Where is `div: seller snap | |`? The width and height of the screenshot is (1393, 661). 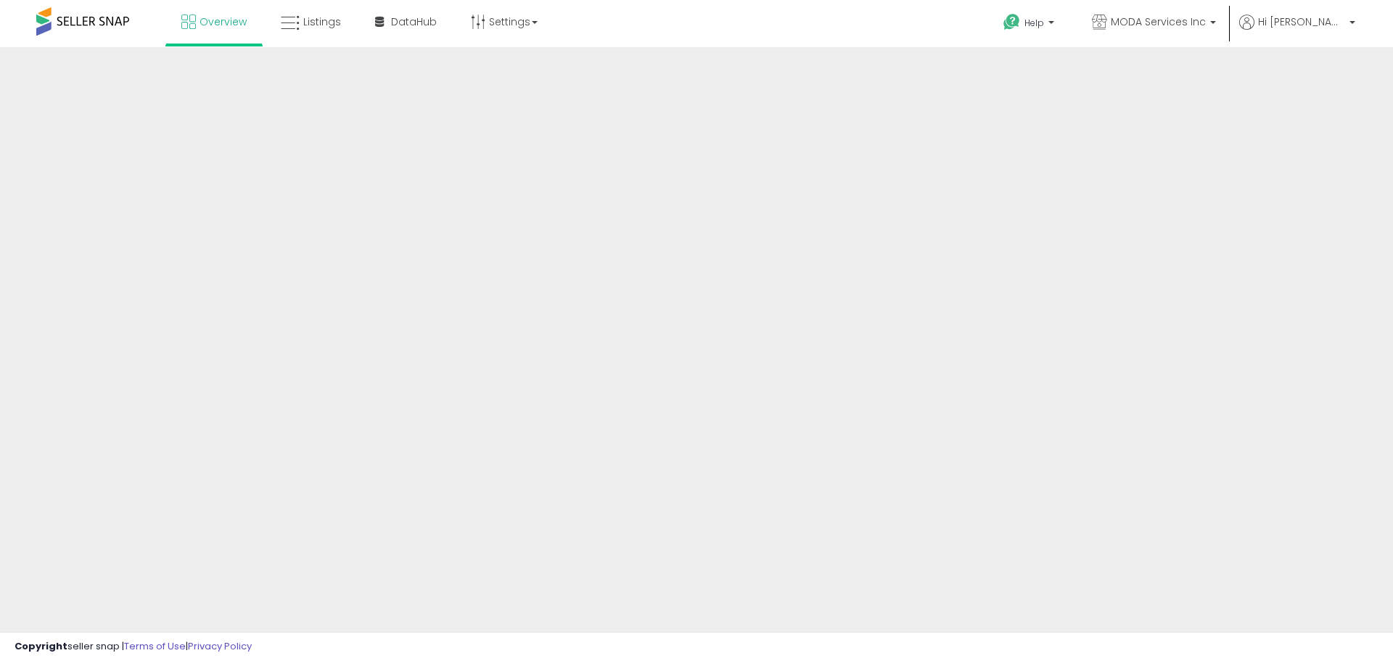 div: seller snap | | is located at coordinates (133, 647).